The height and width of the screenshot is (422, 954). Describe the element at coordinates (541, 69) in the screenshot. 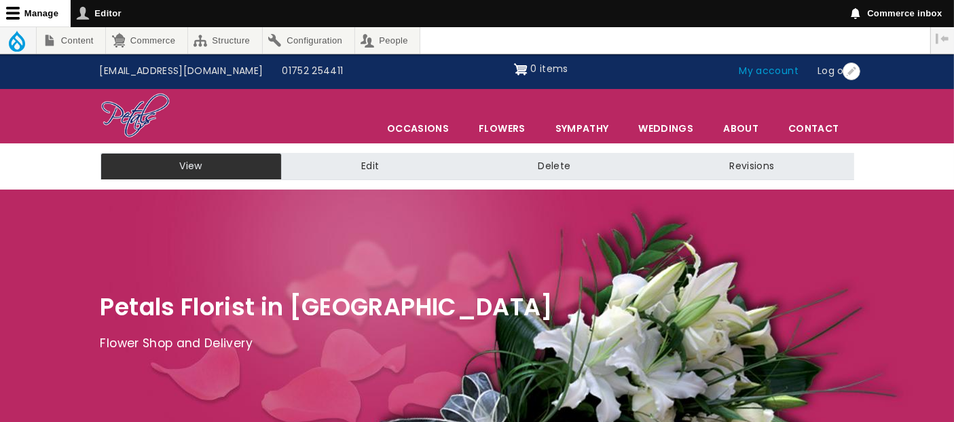

I see `a: Shopping cart 0 items` at that location.